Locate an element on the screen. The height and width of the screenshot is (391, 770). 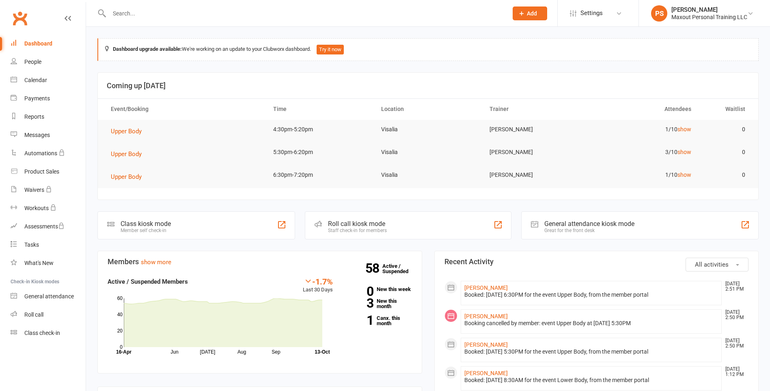
a: Assessments is located at coordinates (48, 226).